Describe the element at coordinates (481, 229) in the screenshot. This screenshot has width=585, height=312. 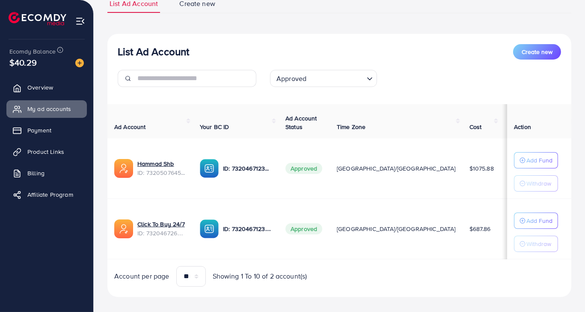
I see `span: $687.86` at that location.